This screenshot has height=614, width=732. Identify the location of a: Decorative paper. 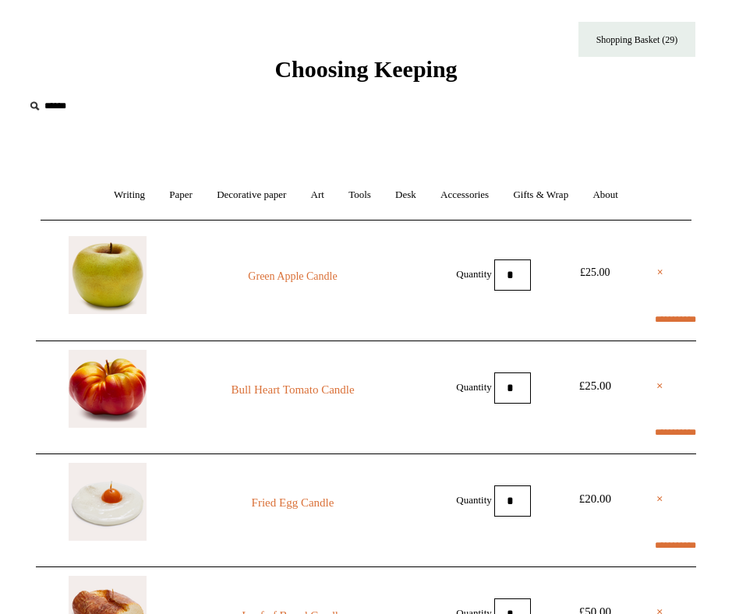
(251, 195).